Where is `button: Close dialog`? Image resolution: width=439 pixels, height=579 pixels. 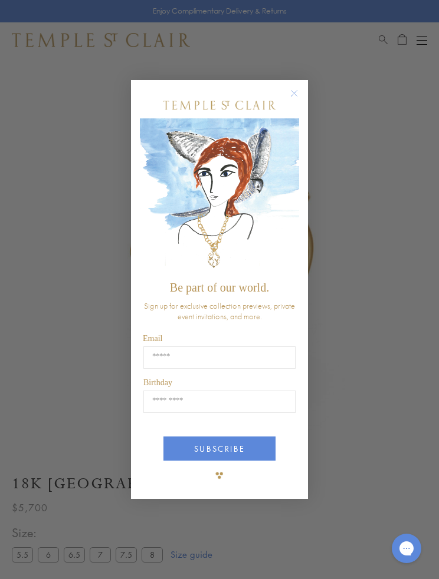 button: Close dialog is located at coordinates (299, 99).